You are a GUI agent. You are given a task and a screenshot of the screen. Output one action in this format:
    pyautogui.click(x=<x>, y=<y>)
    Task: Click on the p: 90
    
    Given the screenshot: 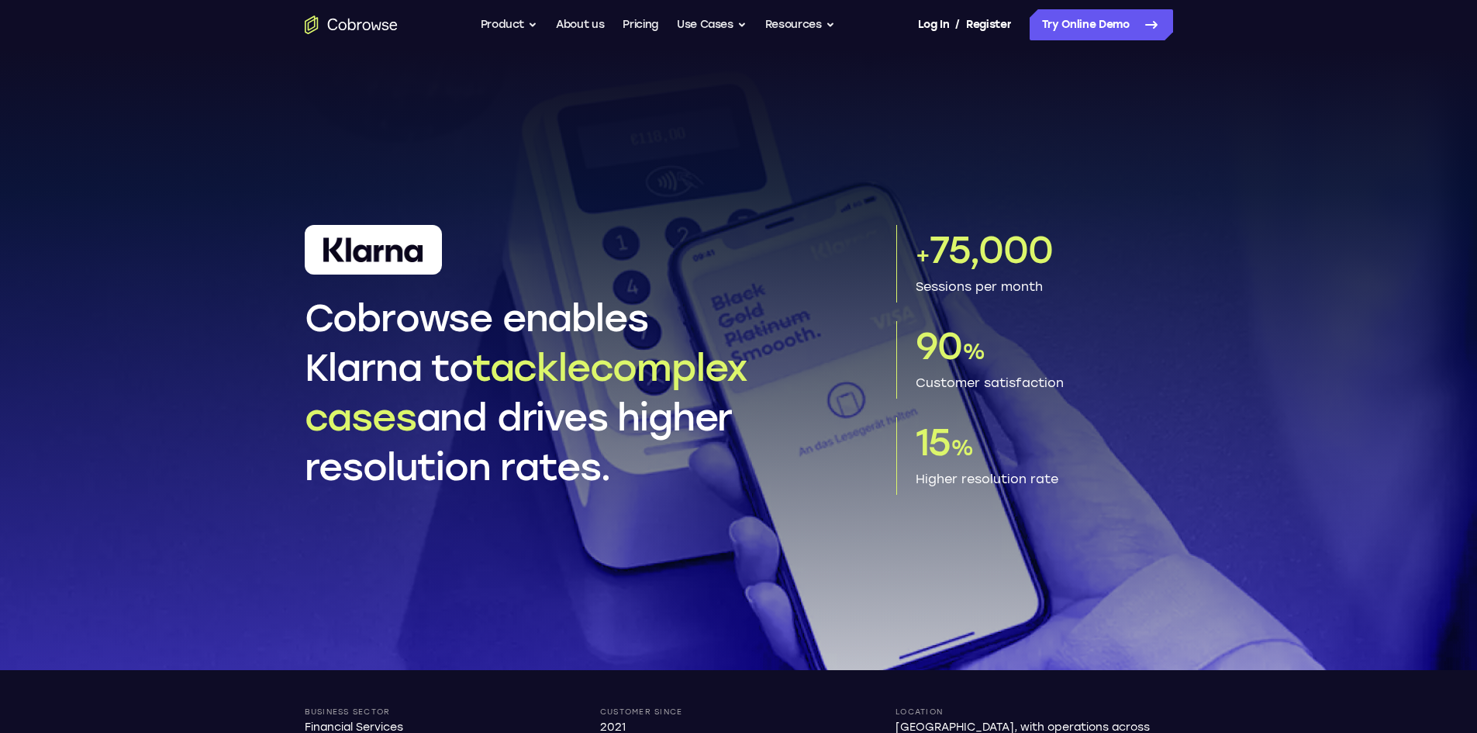 What is the action you would take?
    pyautogui.click(x=1045, y=346)
    